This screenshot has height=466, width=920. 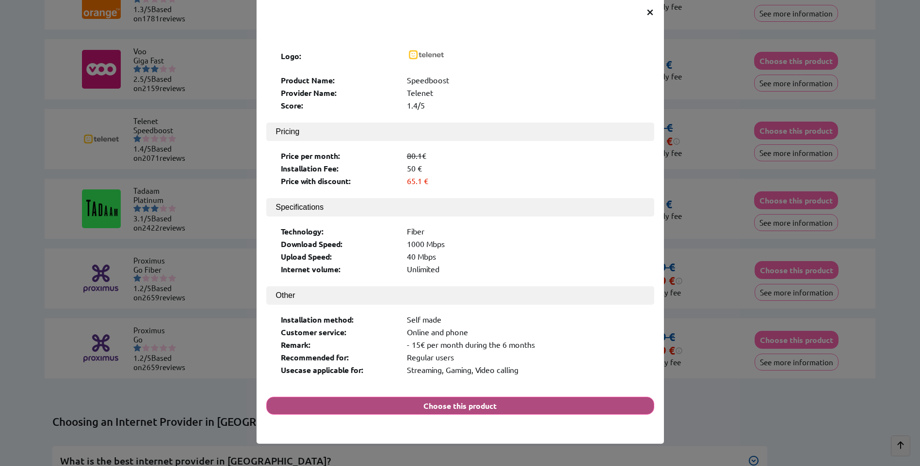 I want to click on button: Choose this product, so click(x=460, y=406).